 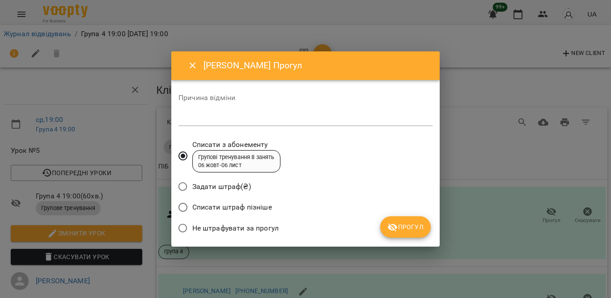 What do you see at coordinates (232, 207) in the screenshot?
I see `span: Списати штраф пізніше` at bounding box center [232, 207].